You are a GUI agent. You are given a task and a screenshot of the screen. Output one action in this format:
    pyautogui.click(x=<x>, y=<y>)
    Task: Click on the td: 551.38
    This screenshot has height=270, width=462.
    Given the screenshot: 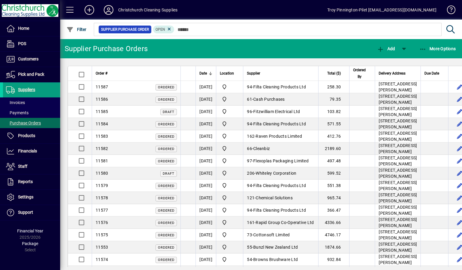 What is the action you would take?
    pyautogui.click(x=333, y=186)
    